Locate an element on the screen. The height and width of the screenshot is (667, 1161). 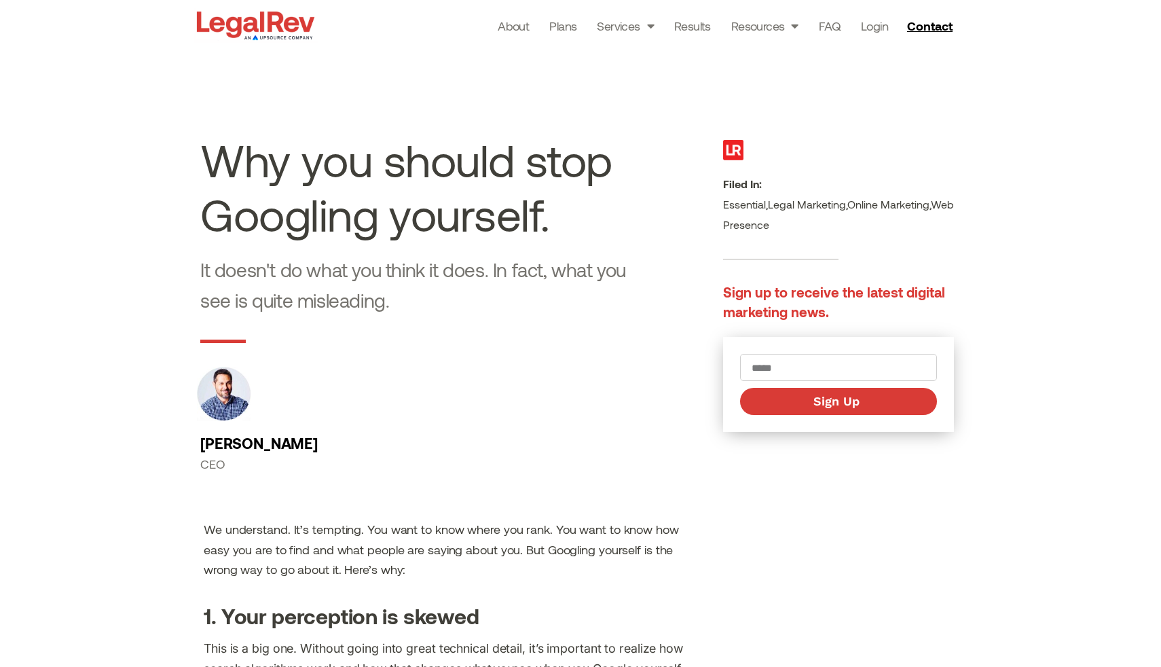
b: Filed In: is located at coordinates (742, 183).